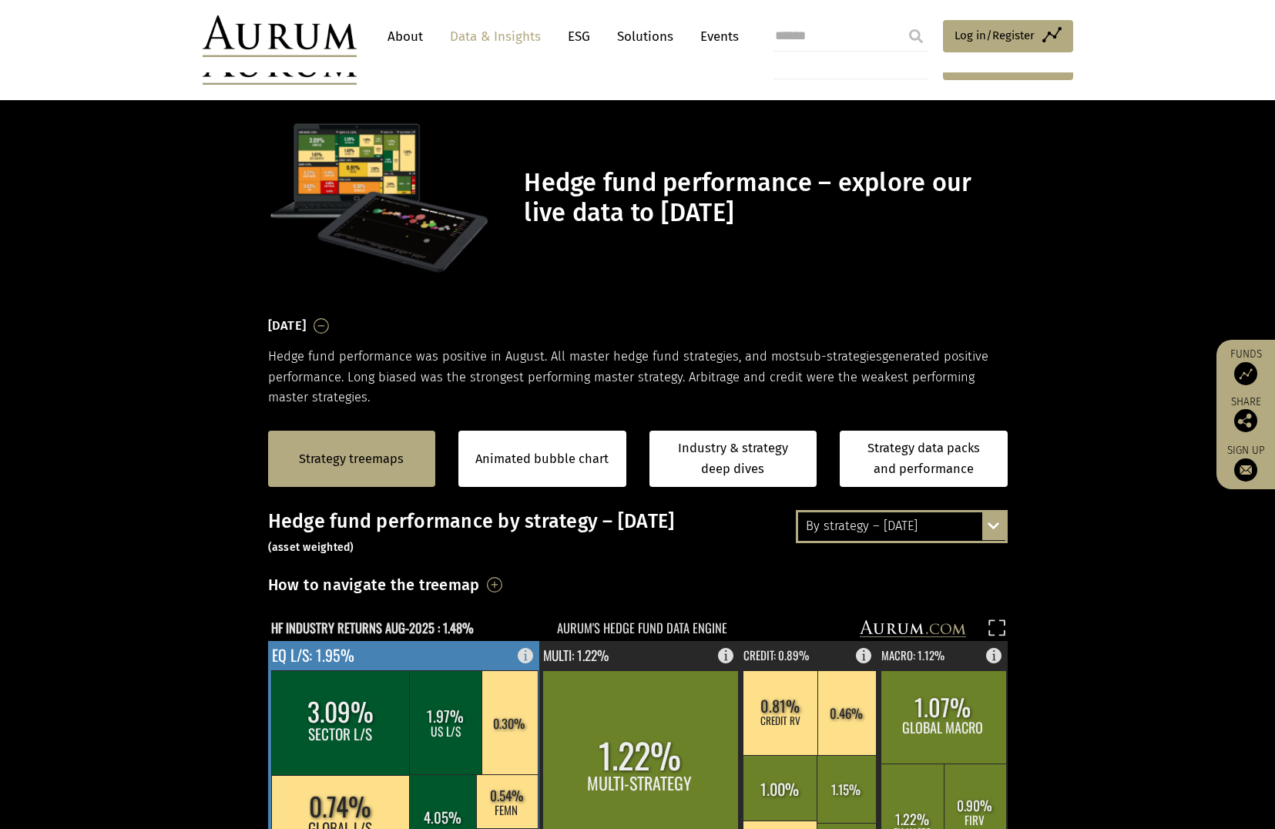 The width and height of the screenshot is (1275, 829). I want to click on img: Sign up to our newsletter, so click(1246, 470).